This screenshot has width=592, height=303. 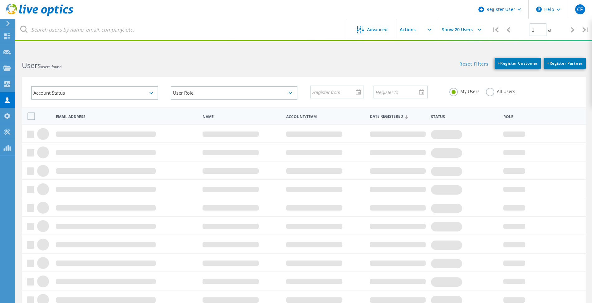 What do you see at coordinates (234, 93) in the screenshot?
I see `div: User Role` at bounding box center [234, 93].